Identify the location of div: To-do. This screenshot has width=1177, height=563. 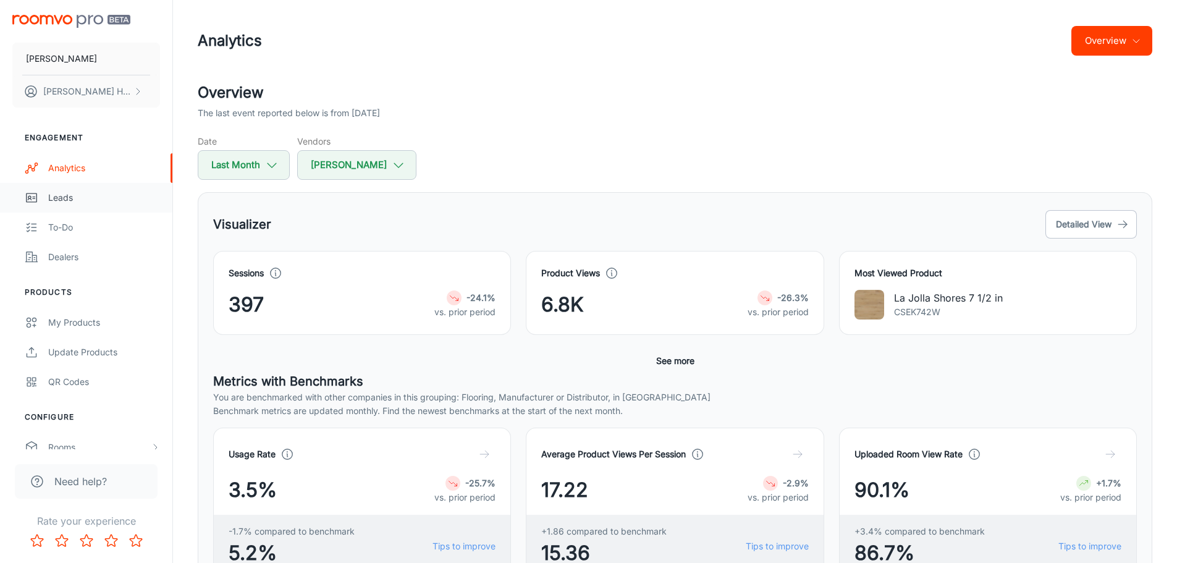
(104, 227).